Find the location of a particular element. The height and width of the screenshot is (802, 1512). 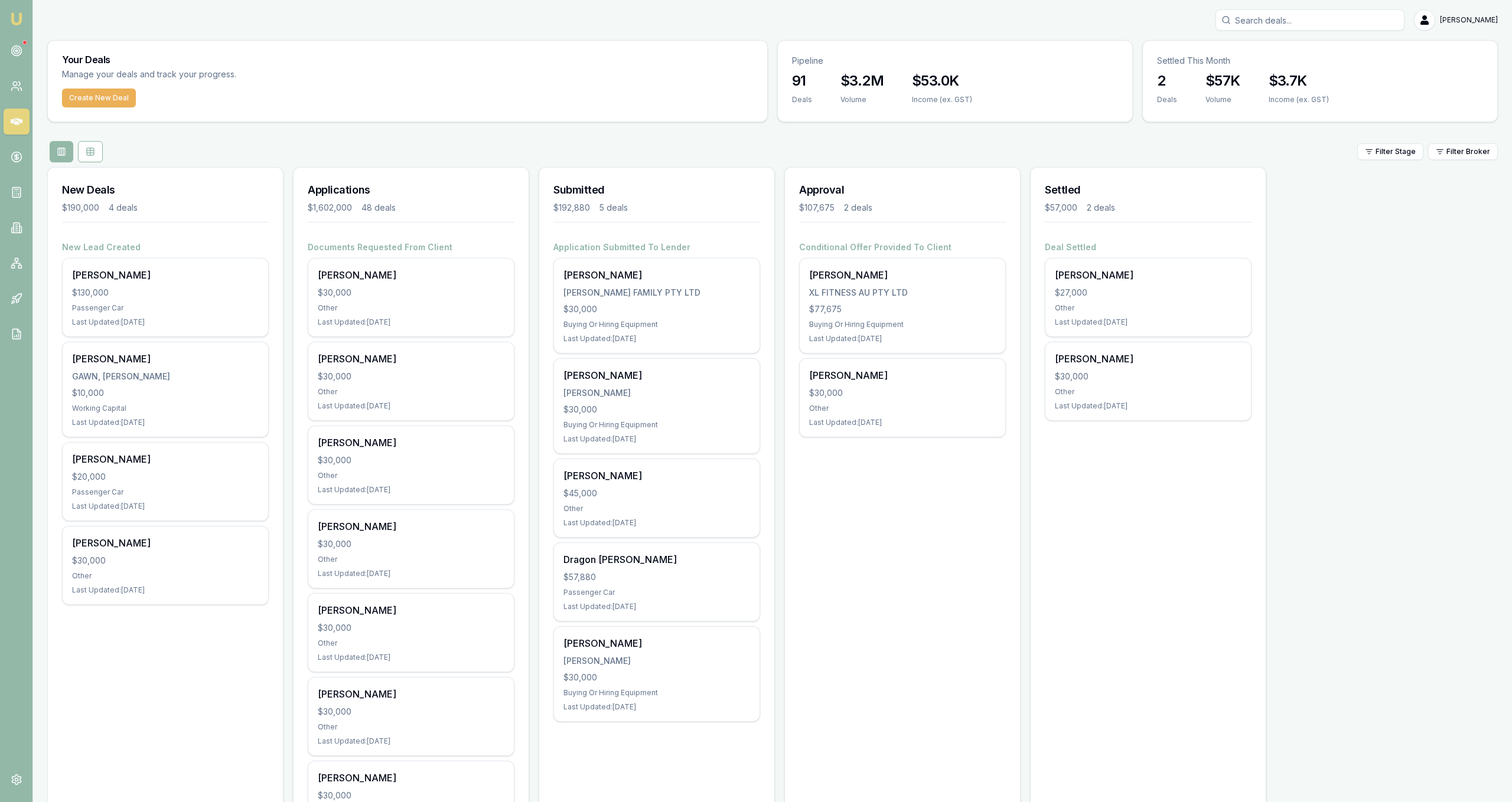

div: XL FITNESS AU PTY LTD is located at coordinates (903, 293).